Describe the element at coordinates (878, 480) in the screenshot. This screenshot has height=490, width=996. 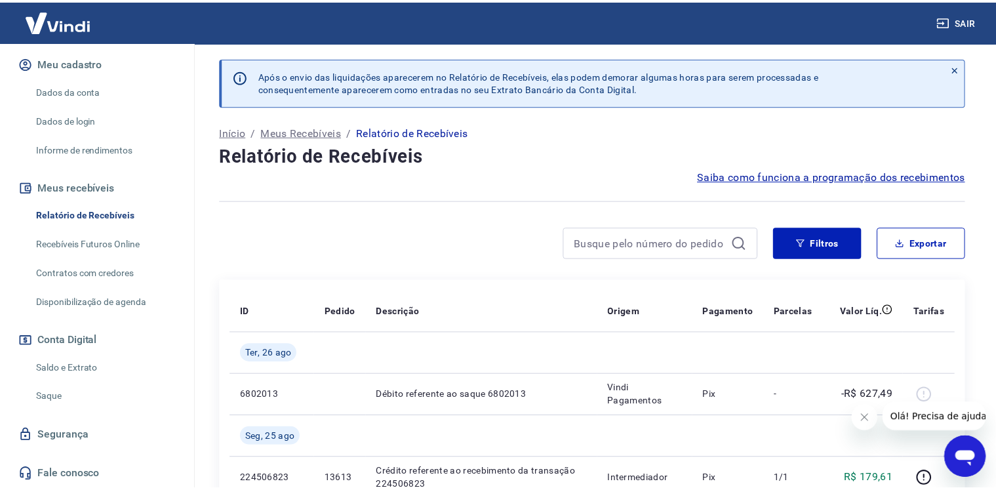
I see `p: R$ 179,61` at that location.